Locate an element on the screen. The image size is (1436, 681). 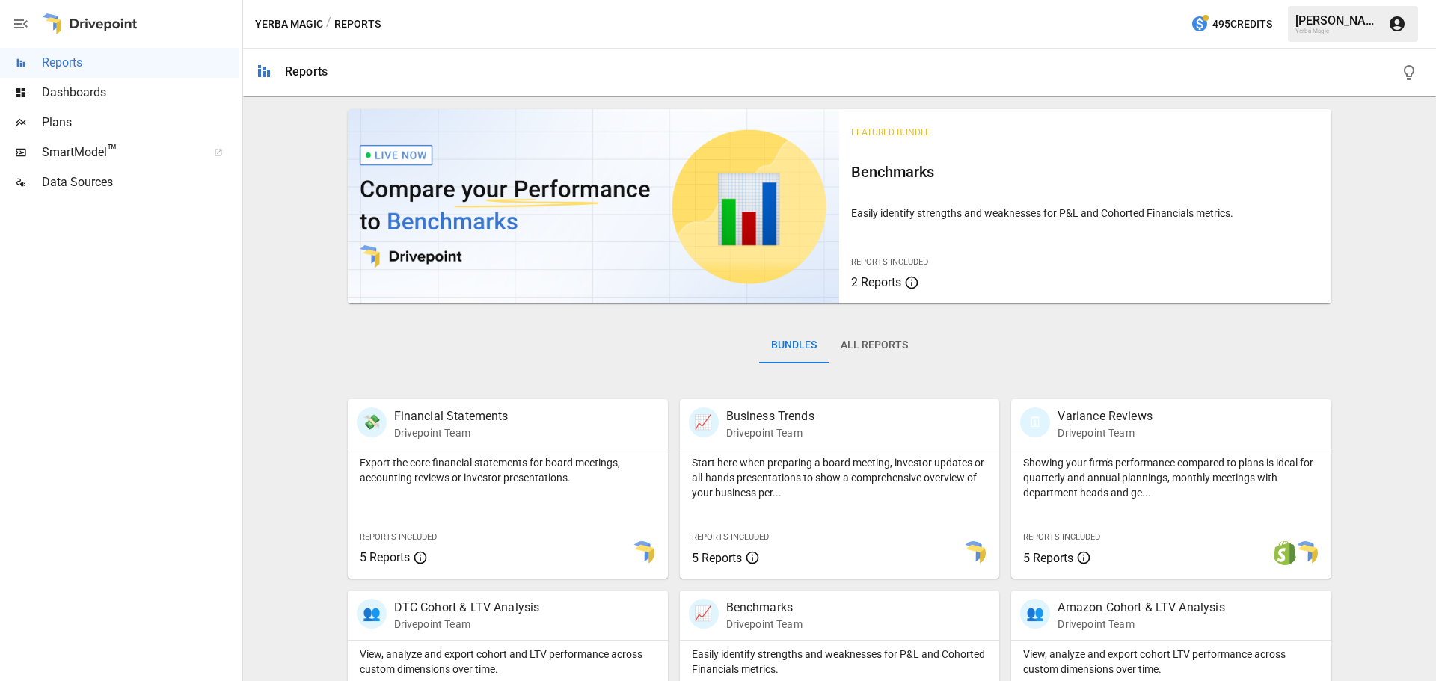
div: Reports is located at coordinates (306, 71).